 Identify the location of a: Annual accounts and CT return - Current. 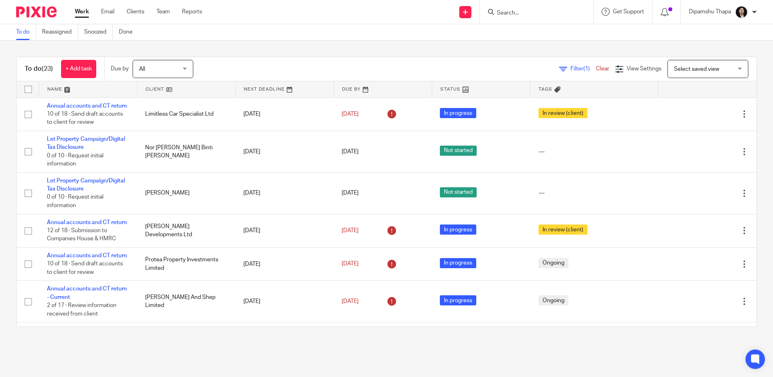
(87, 293).